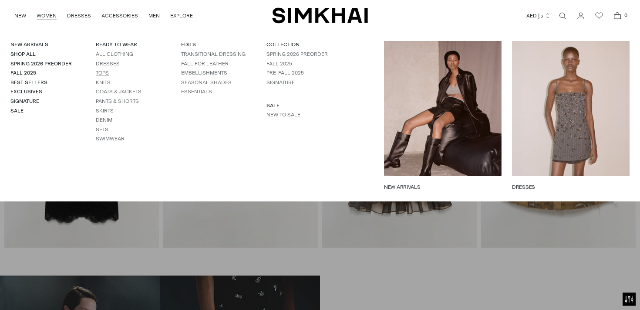 This screenshot has height=310, width=640. I want to click on a: WOMEN, so click(47, 16).